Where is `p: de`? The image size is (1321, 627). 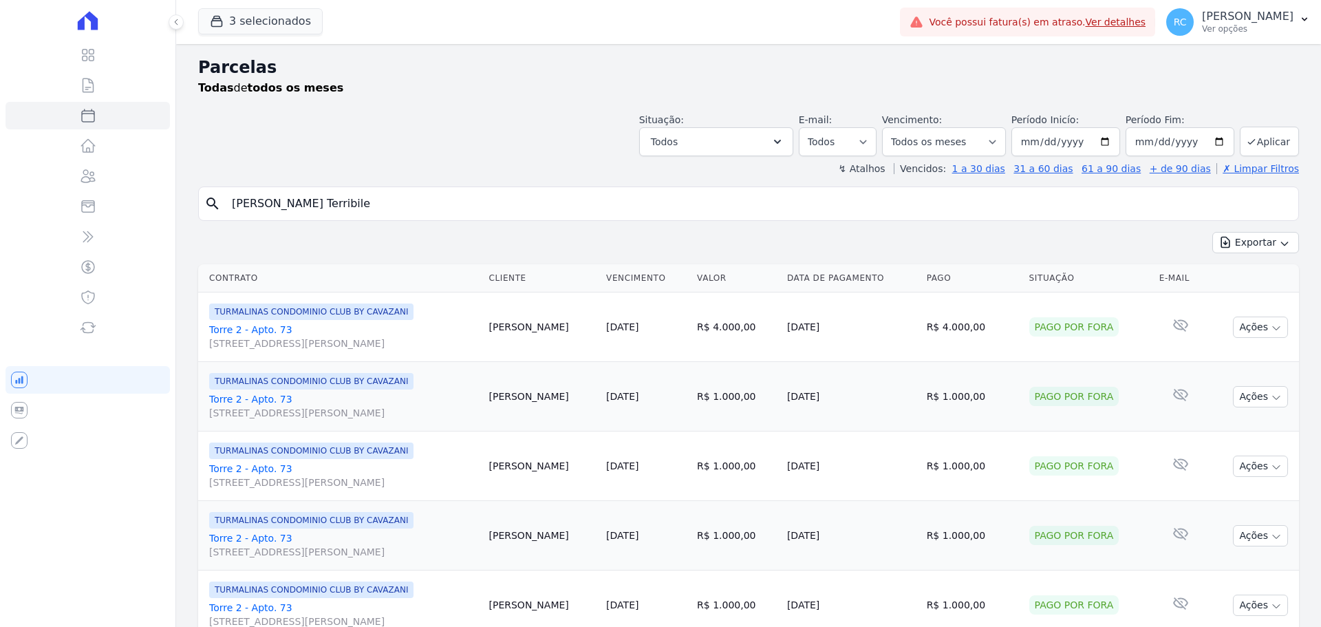 p: de is located at coordinates (270, 88).